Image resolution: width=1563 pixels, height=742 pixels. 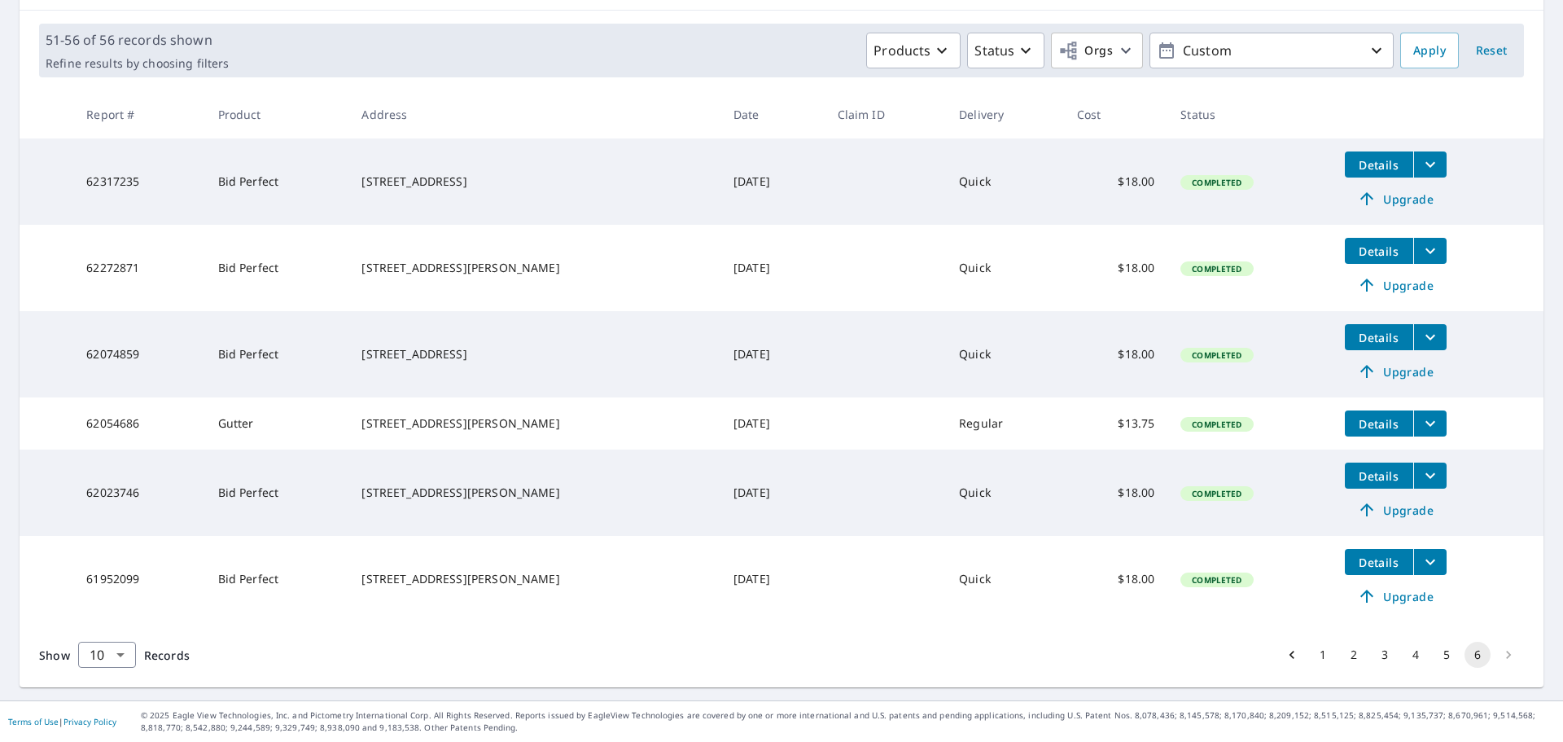 What do you see at coordinates (1005, 114) in the screenshot?
I see `th: Delivery` at bounding box center [1005, 114].